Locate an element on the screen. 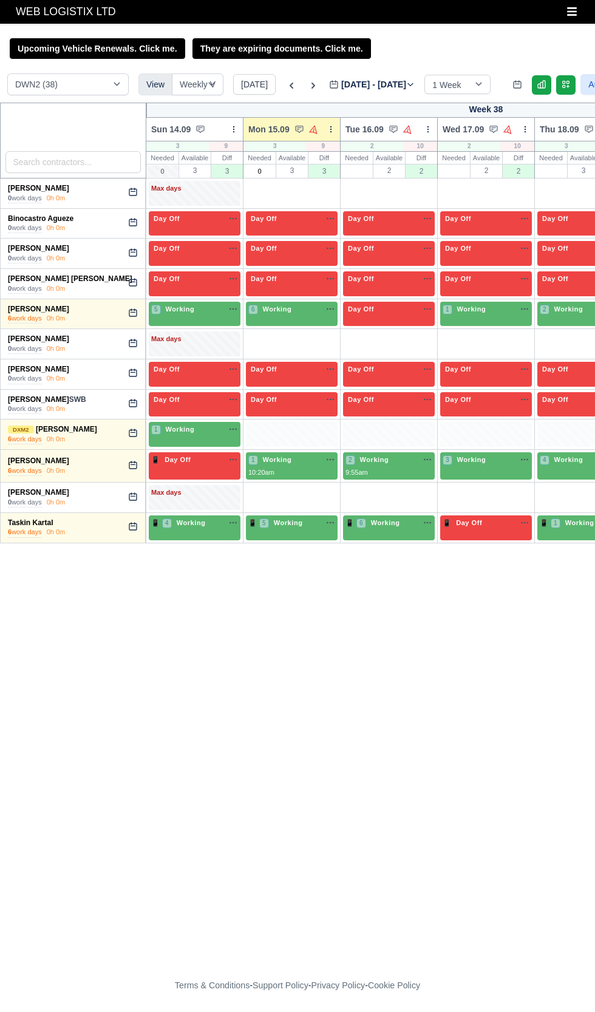 The height and width of the screenshot is (1012, 595). a: Support Policy is located at coordinates (280, 985).